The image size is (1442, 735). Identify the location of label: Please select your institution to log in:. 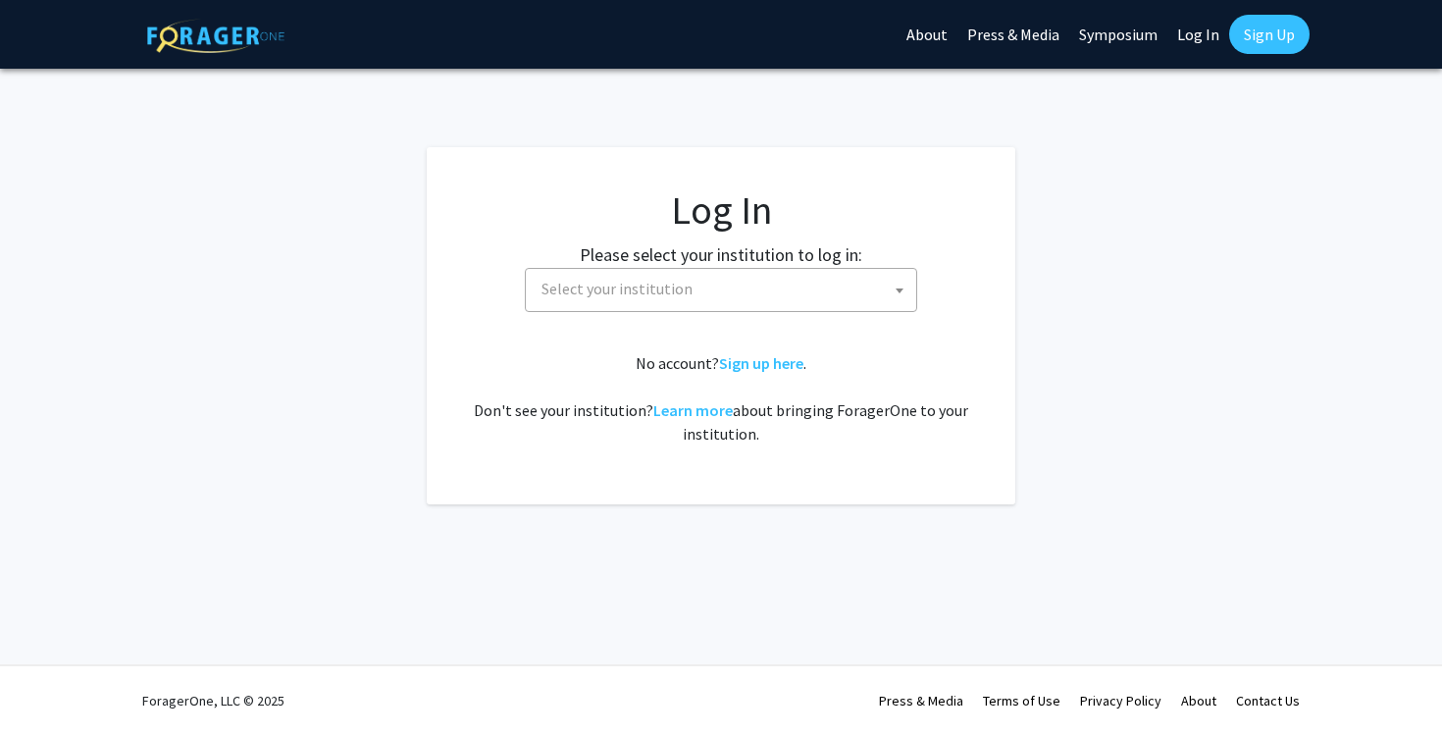
(721, 254).